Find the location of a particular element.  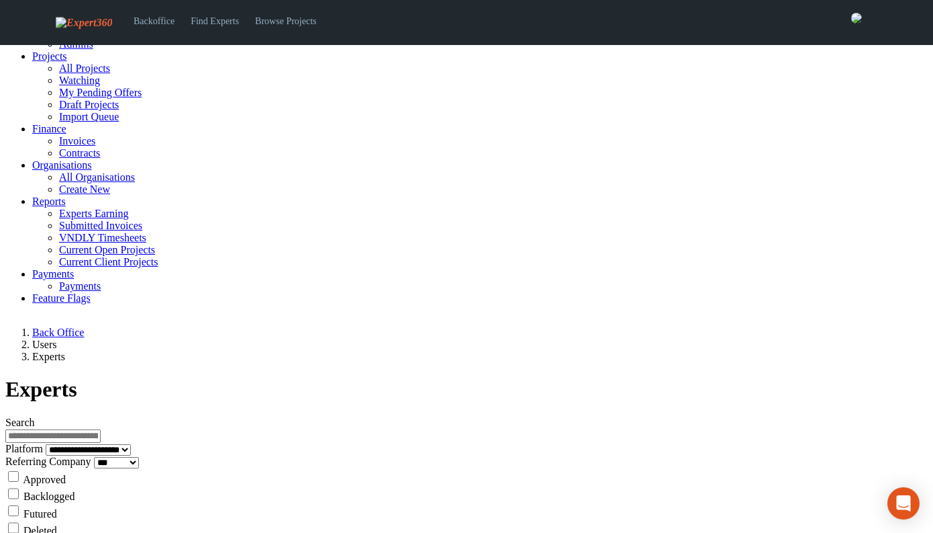

span: Organisations is located at coordinates (62, 165).